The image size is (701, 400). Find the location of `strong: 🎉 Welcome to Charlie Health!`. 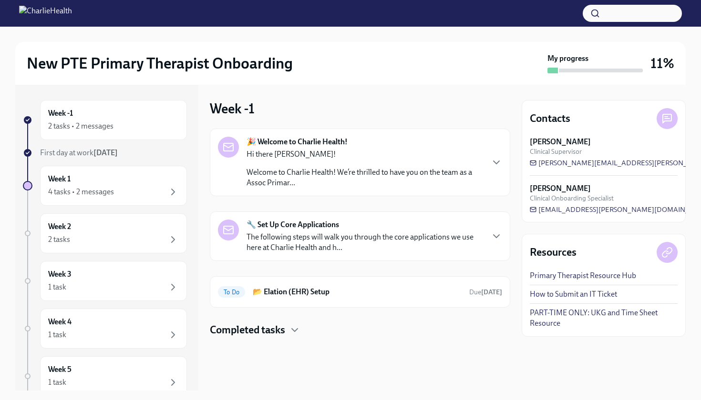

strong: 🎉 Welcome to Charlie Health! is located at coordinates (297, 142).